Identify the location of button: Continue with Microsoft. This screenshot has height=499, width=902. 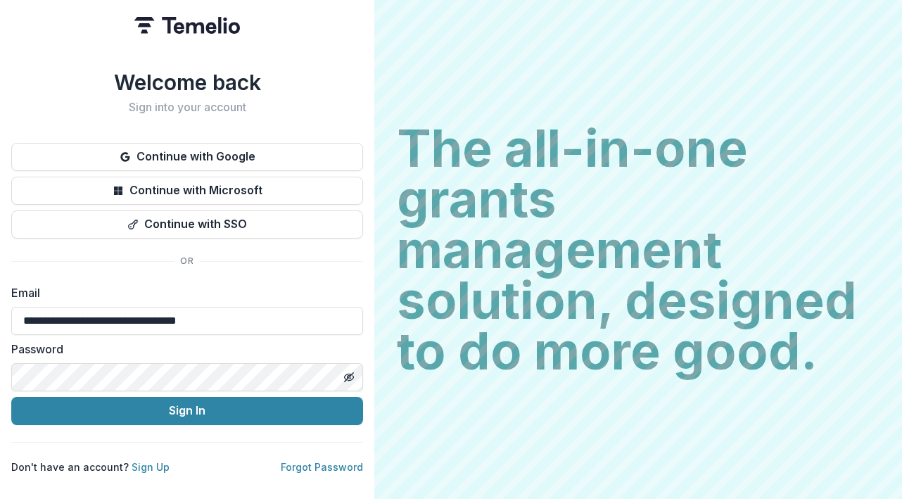
(187, 191).